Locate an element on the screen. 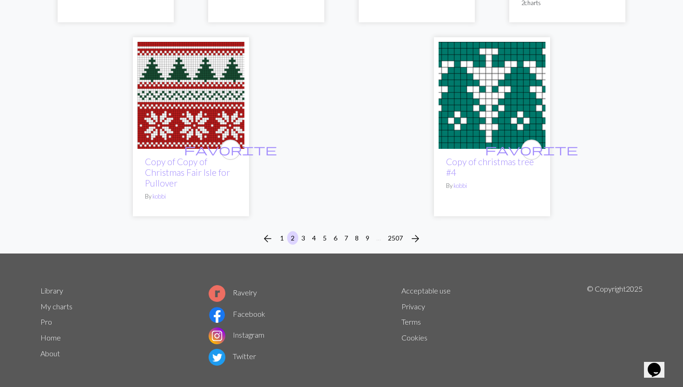 The height and width of the screenshot is (387, 683). button: 1 is located at coordinates (282, 237).